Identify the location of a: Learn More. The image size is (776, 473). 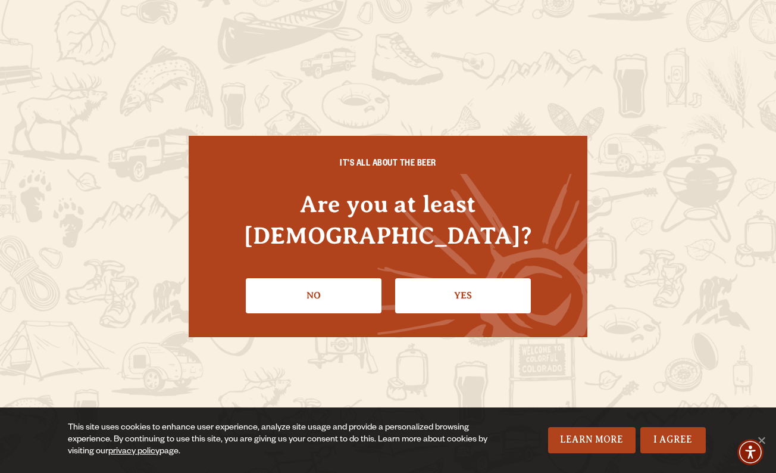
(592, 440).